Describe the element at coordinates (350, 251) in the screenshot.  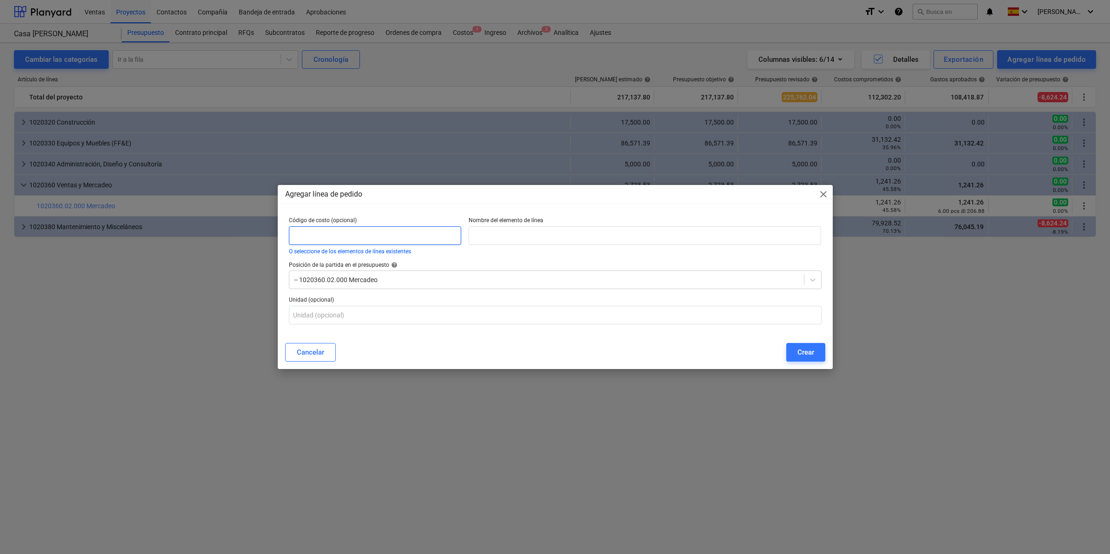
I see `button: O seleccione de los elementos de línea existentes` at that location.